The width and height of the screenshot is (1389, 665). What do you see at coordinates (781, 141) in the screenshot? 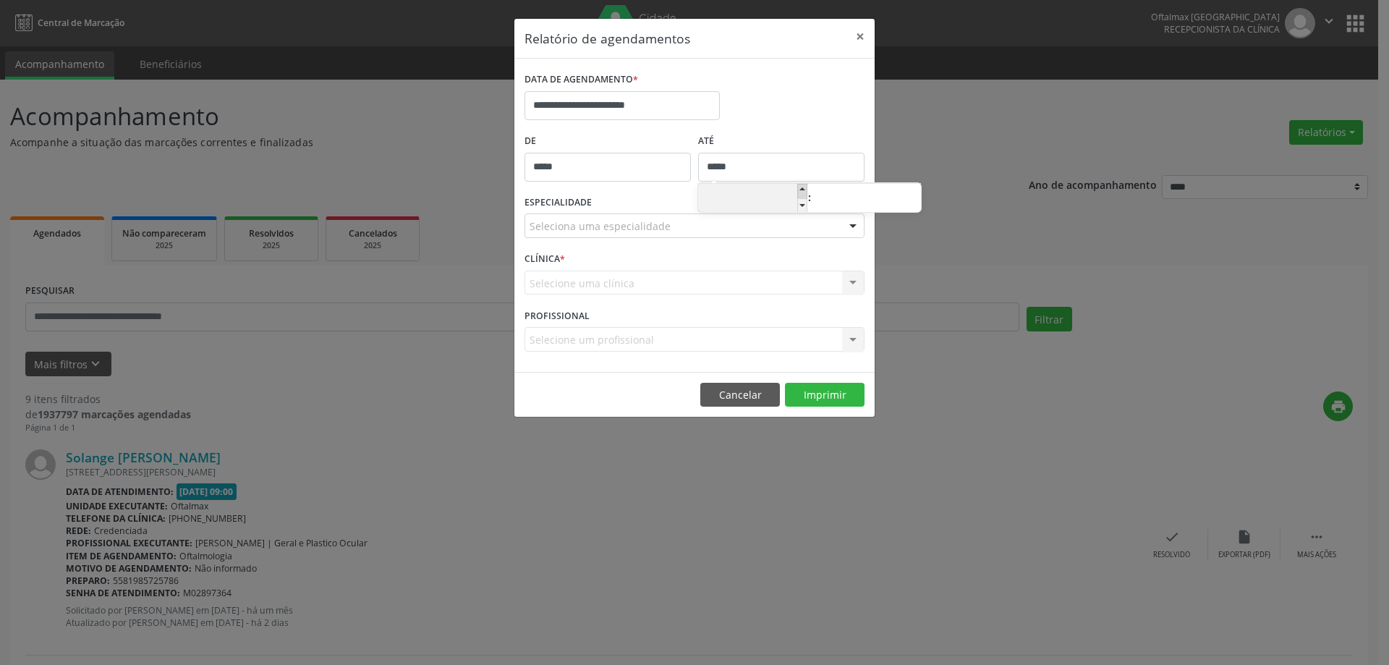
I see `label: ATÉ` at bounding box center [781, 141].